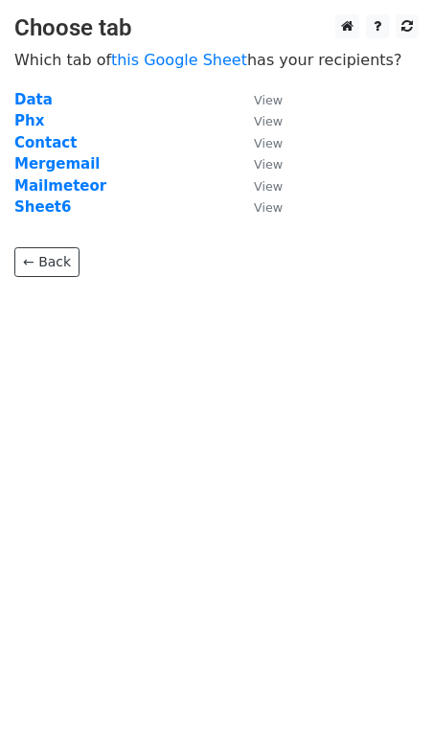  I want to click on p: Which tab of has your recipients?, so click(217, 59).